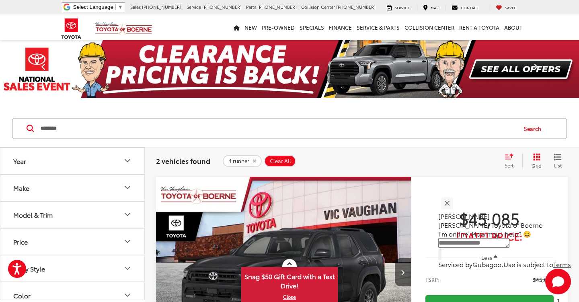 Image resolution: width=579 pixels, height=302 pixels. What do you see at coordinates (312, 27) in the screenshot?
I see `a: Specials` at bounding box center [312, 27].